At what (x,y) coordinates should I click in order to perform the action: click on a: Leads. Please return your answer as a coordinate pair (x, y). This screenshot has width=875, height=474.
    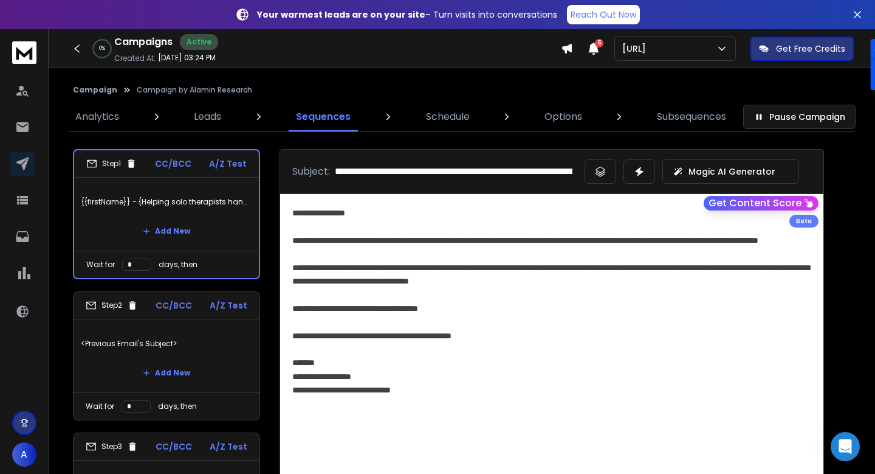
    Looking at the image, I should click on (207, 117).